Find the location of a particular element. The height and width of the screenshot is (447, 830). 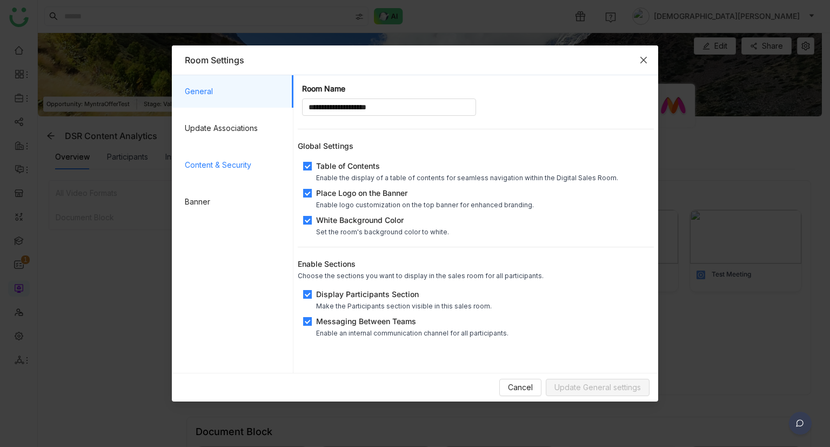

span: Banner is located at coordinates (235, 202).